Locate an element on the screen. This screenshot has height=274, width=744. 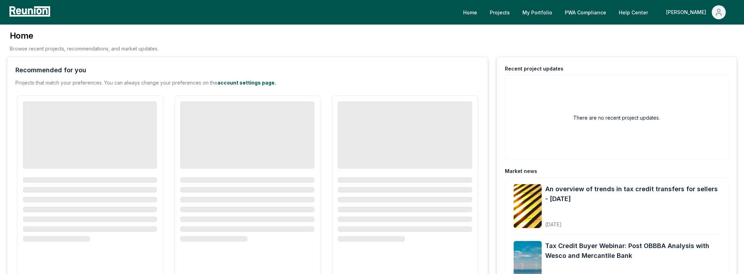
div: Recommended for you is located at coordinates (51, 70).